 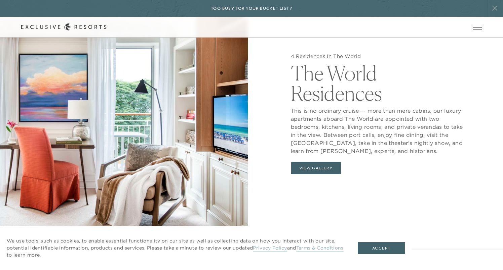 I want to click on p: This is no ordinary cruise — more than mere cabins, our luxury apartments aboard The World are ap..., so click(x=379, y=129).